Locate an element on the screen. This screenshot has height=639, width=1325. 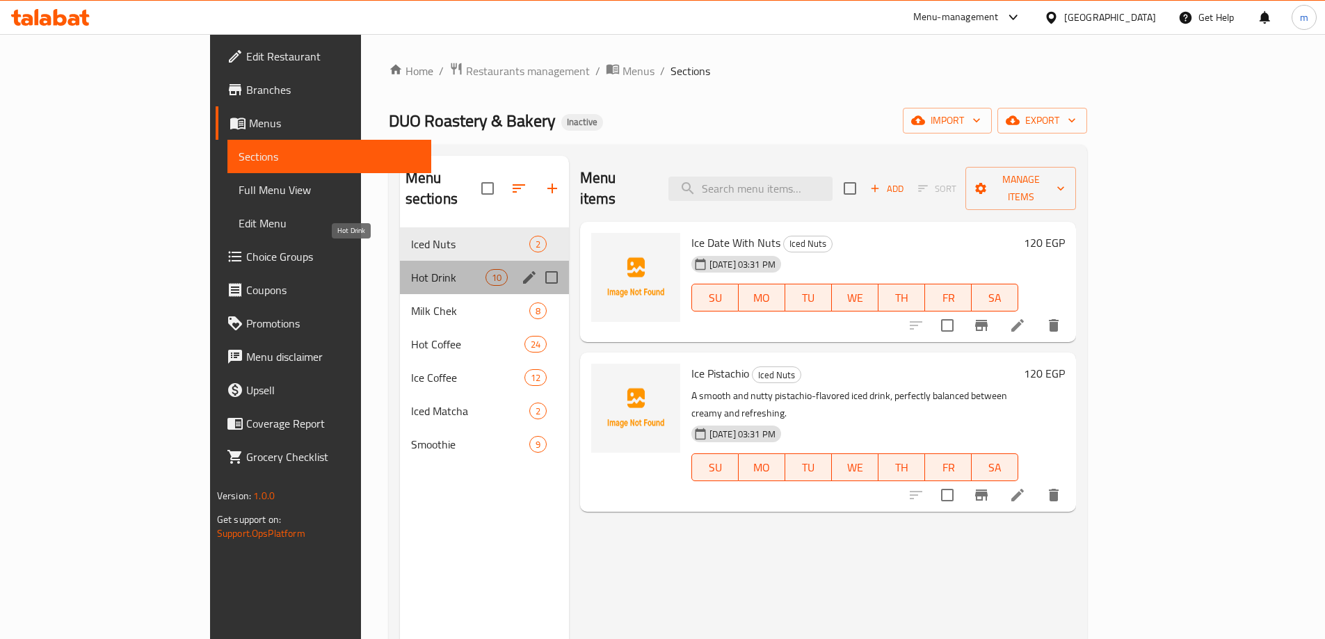
button: WE is located at coordinates (855, 298).